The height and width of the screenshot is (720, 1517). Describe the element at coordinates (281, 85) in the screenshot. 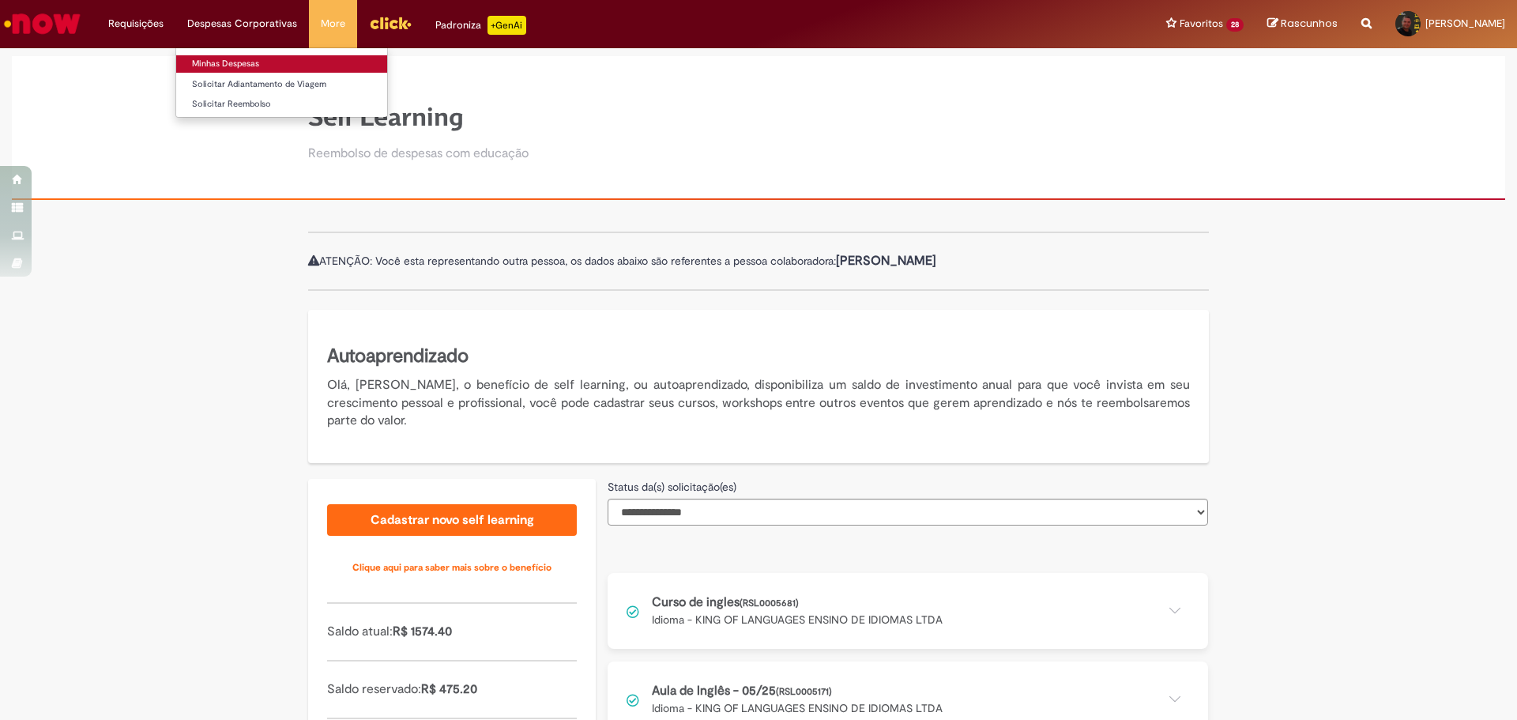

I see `a: Solicitar Adiantamento de Viagem` at that location.